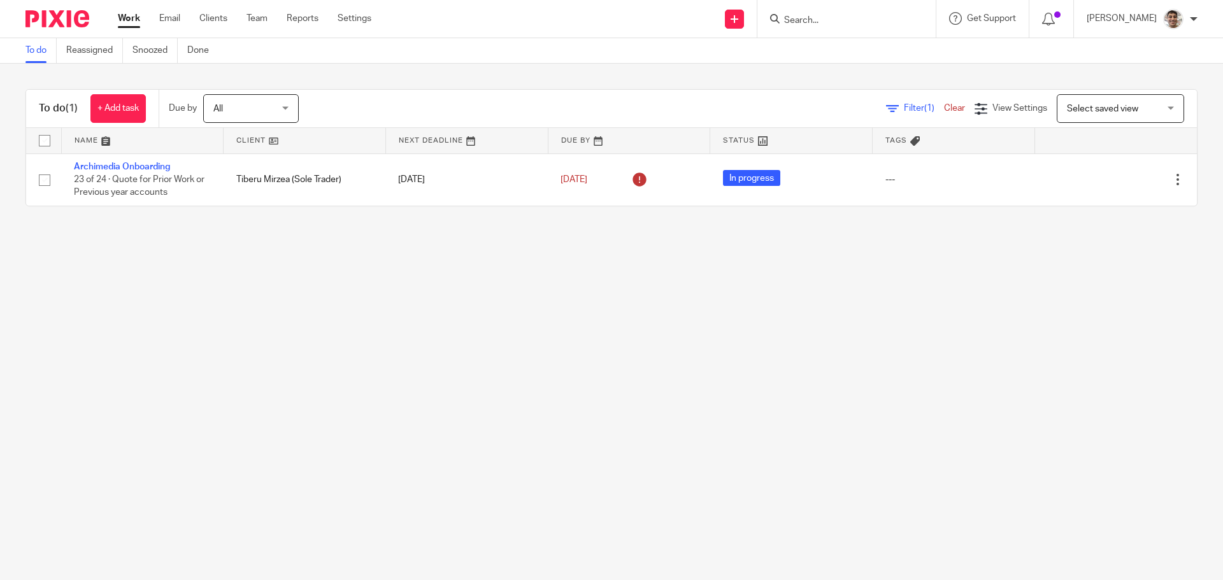 This screenshot has height=580, width=1223. What do you see at coordinates (58, 108) in the screenshot?
I see `h1: To do` at bounding box center [58, 108].